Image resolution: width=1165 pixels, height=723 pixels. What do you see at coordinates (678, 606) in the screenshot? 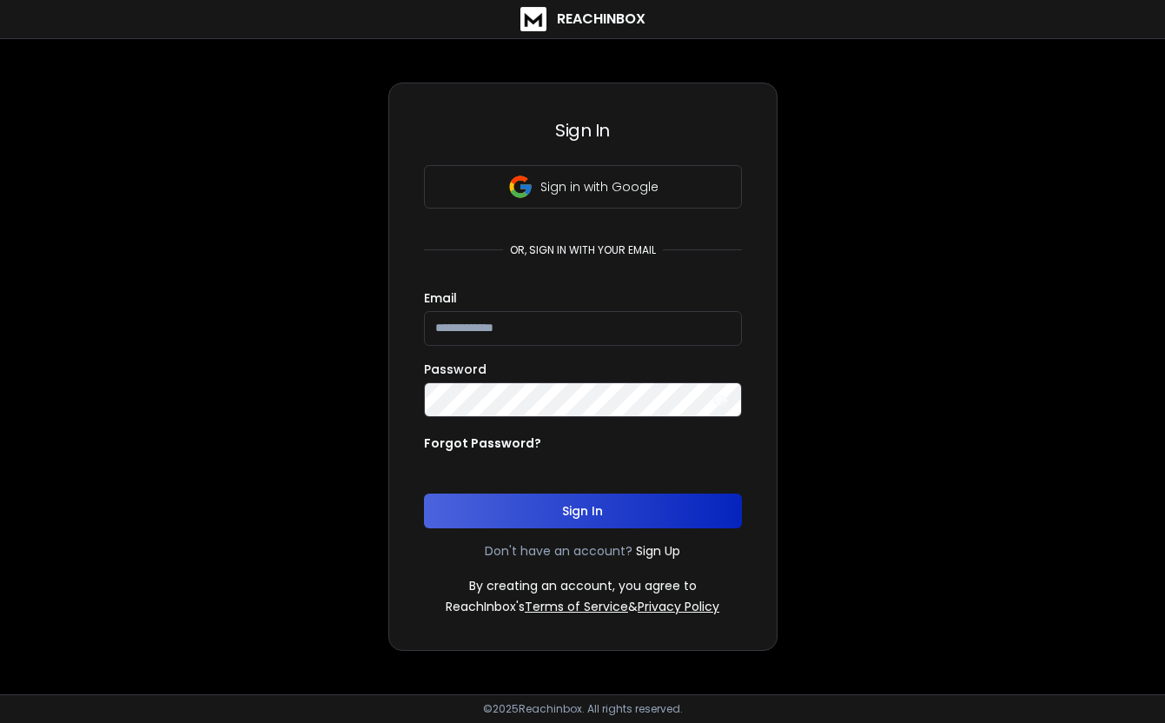
I see `a: Privacy Policy` at bounding box center [678, 606].